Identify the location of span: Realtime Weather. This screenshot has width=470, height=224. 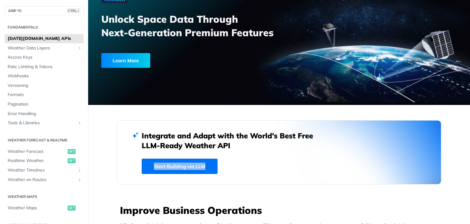
(37, 161).